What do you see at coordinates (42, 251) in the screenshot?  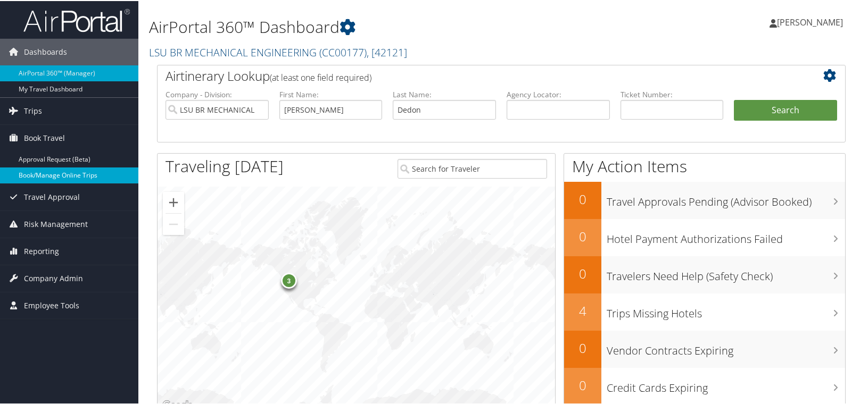 I see `span: Reporting` at bounding box center [42, 251].